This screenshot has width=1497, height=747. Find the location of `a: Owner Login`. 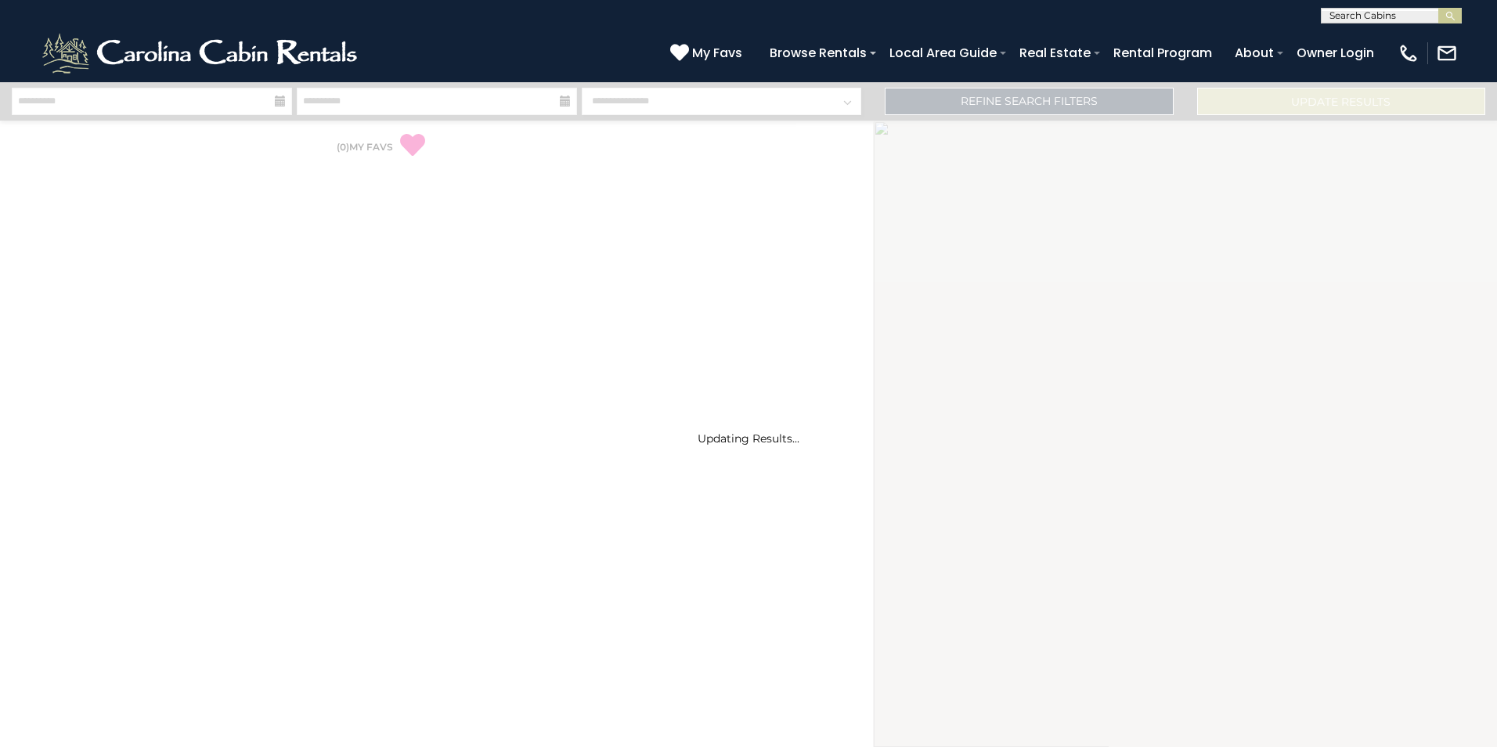

a: Owner Login is located at coordinates (1335, 52).